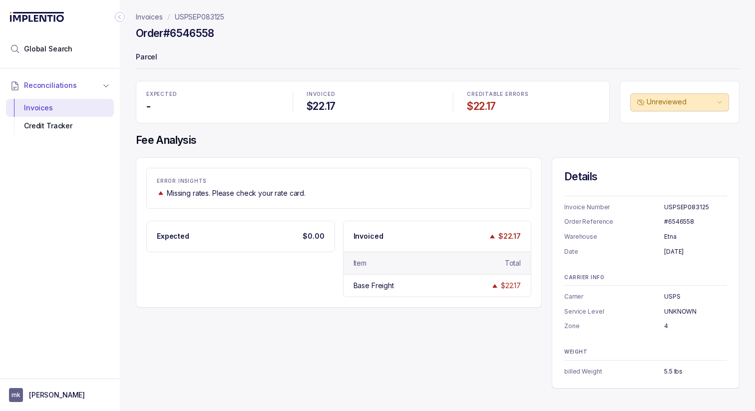 The image size is (755, 411). I want to click on p: CREDITABLE ERRORS, so click(533, 94).